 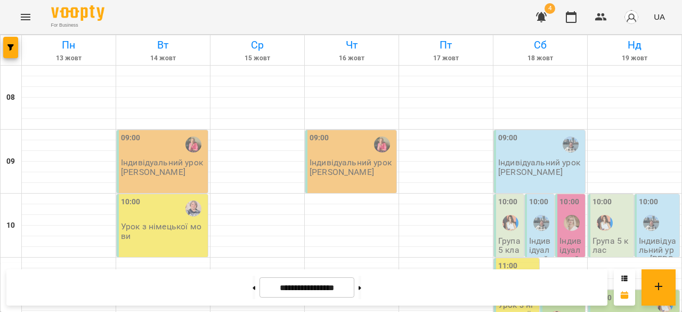 I want to click on h6: 19 жовт, so click(x=635, y=58).